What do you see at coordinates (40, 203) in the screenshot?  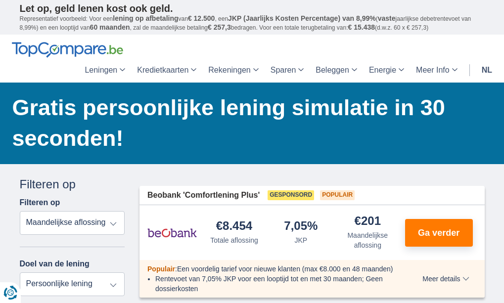 I see `label: Filteren op` at bounding box center [40, 203].